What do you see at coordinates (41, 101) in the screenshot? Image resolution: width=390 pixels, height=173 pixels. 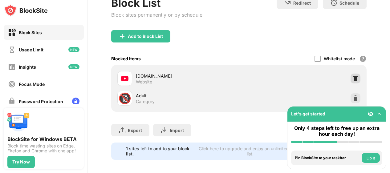 I see `div: Password Protection` at bounding box center [41, 101].